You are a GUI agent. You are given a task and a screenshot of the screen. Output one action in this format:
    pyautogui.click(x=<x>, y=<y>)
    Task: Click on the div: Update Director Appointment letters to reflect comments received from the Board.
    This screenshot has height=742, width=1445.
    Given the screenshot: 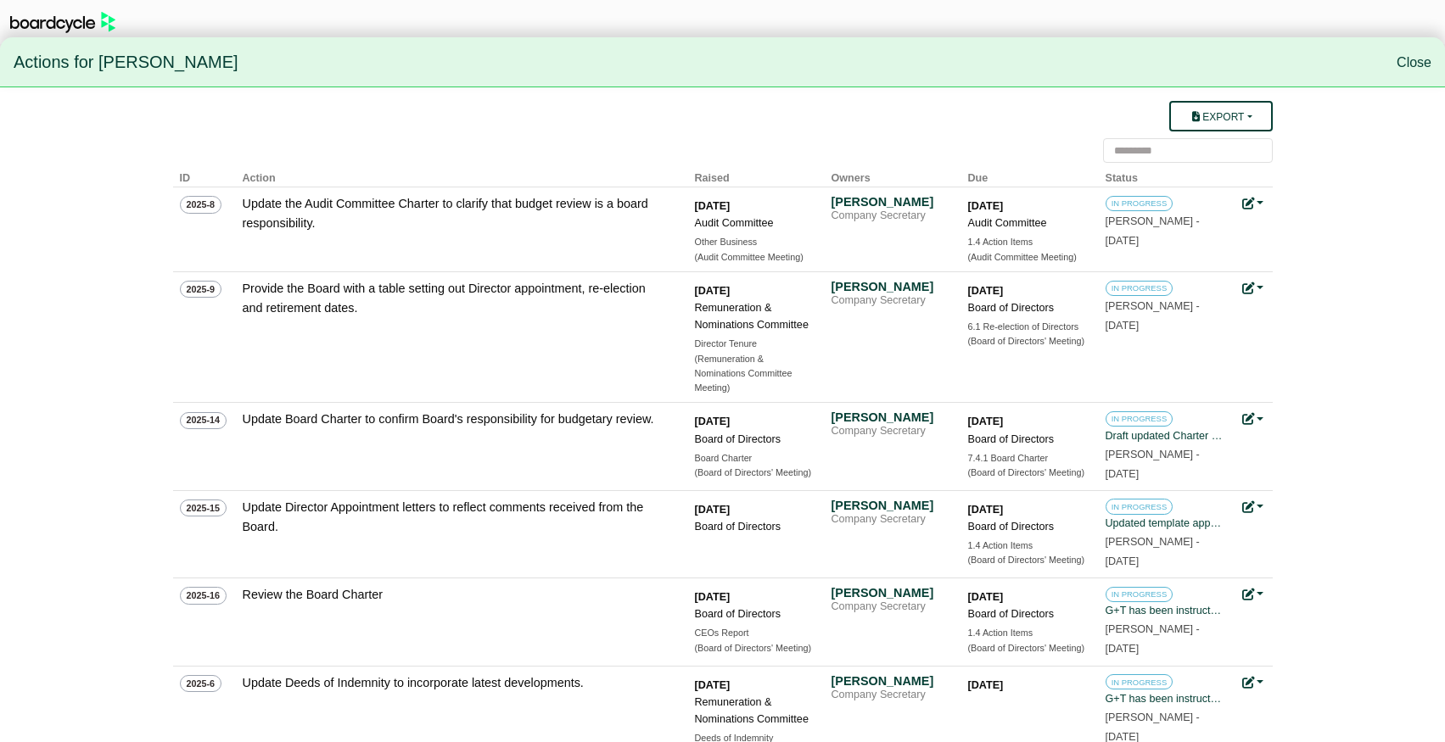 What is the action you would take?
    pyautogui.click(x=455, y=518)
    